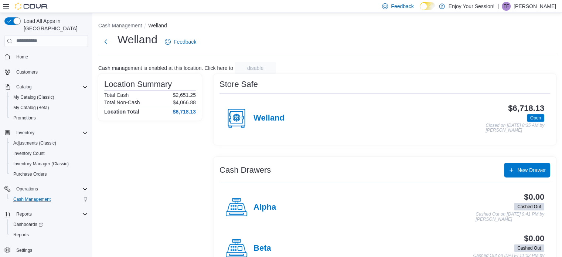  What do you see at coordinates (180, 42) in the screenshot?
I see `a: Feedback` at bounding box center [180, 42].